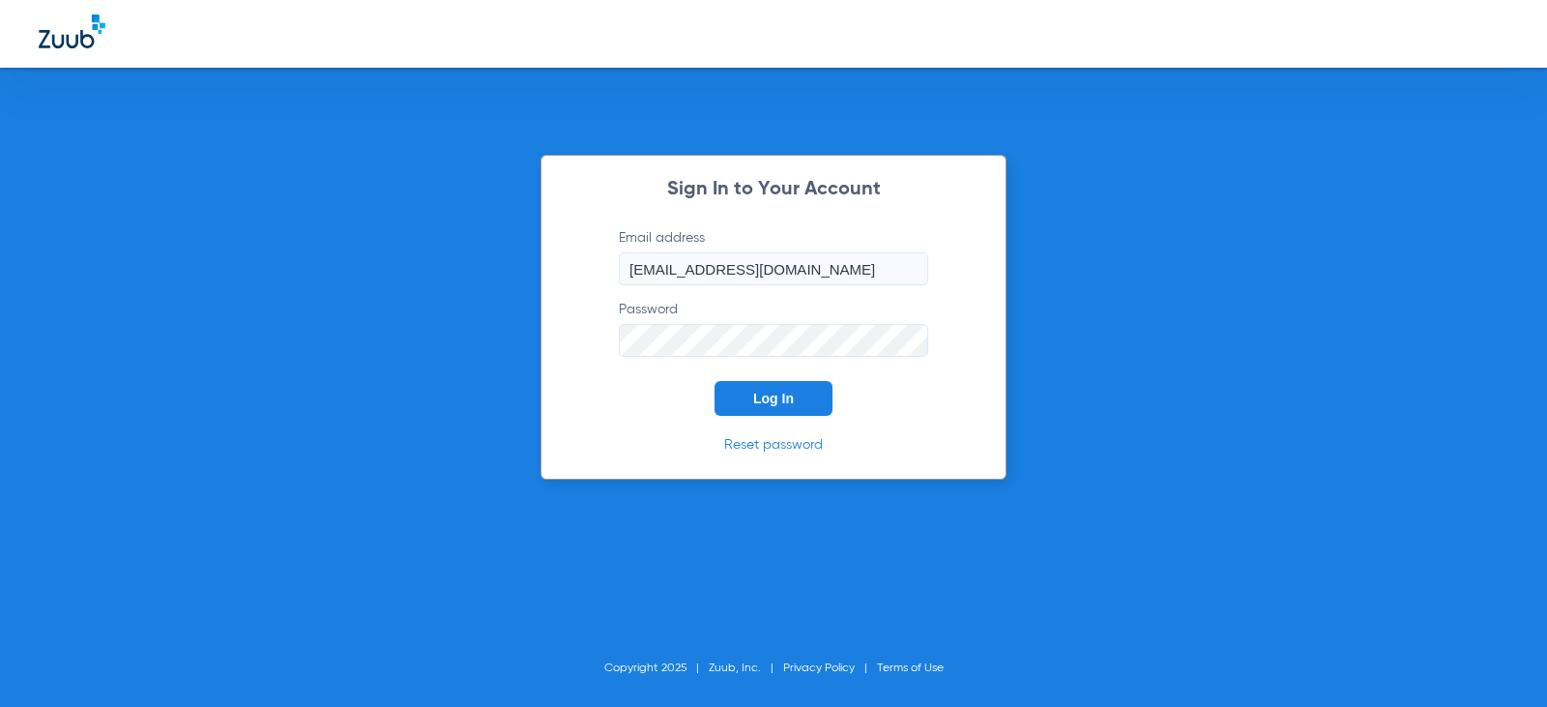  Describe the element at coordinates (1498, 660) in the screenshot. I see `div: Chat Widget` at that location.